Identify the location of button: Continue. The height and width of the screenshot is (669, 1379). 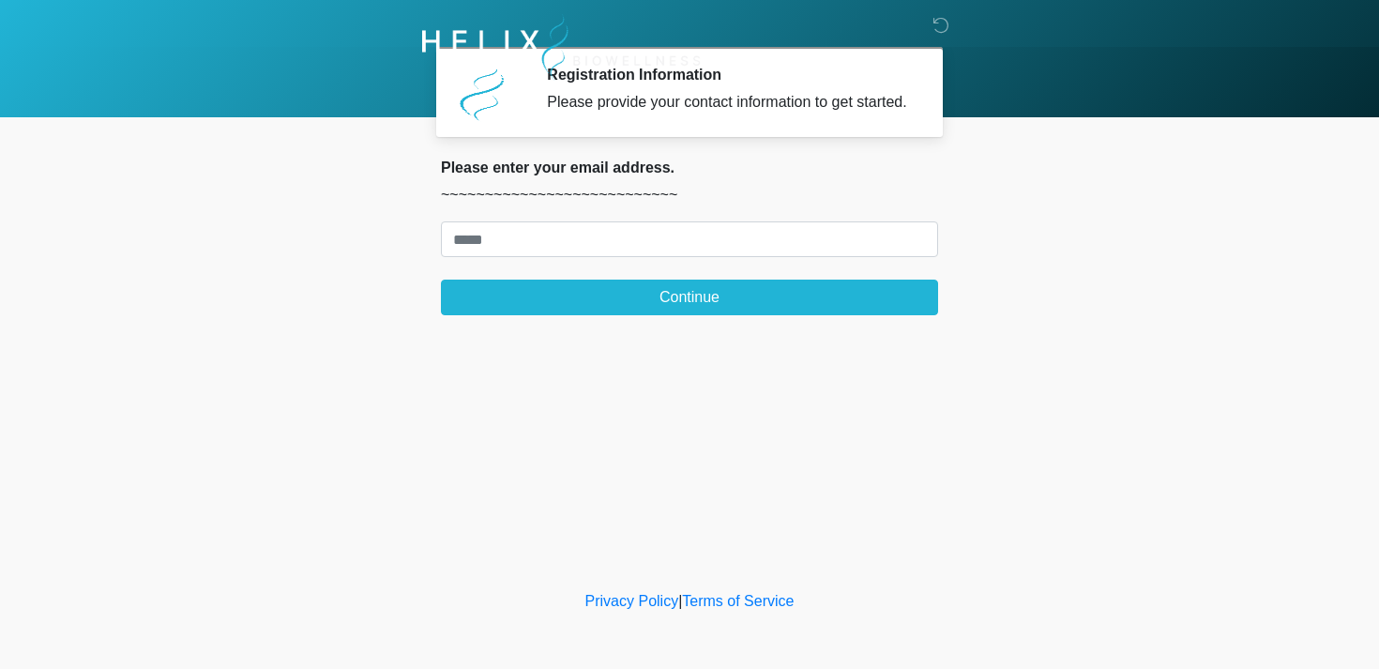
(689, 297).